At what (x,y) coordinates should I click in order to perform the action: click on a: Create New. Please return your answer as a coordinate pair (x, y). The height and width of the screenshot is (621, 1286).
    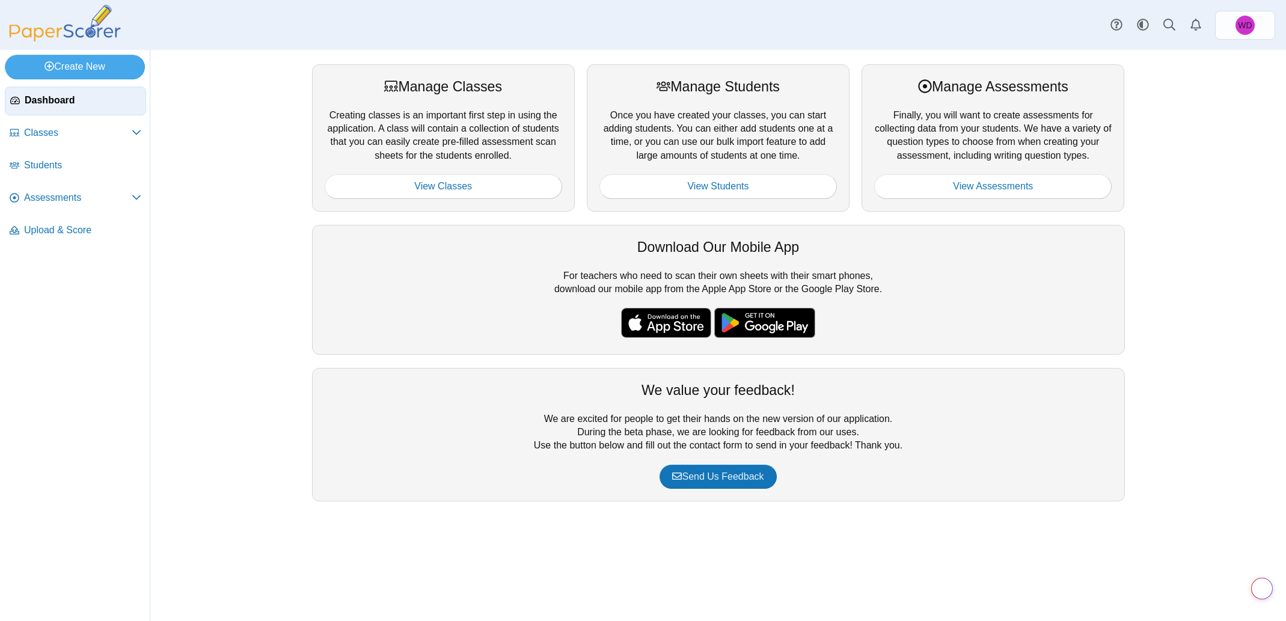
    Looking at the image, I should click on (75, 67).